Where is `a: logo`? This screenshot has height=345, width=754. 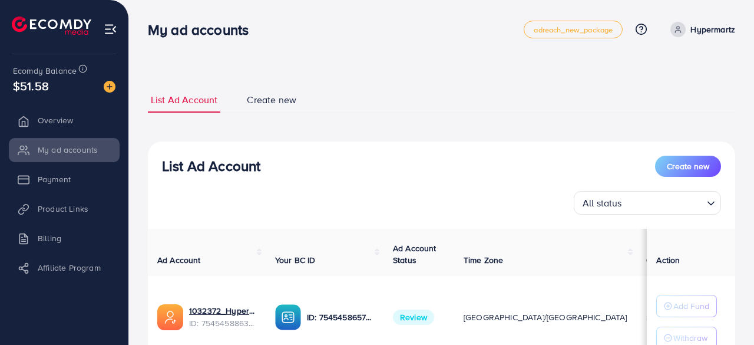 a: logo is located at coordinates (51, 25).